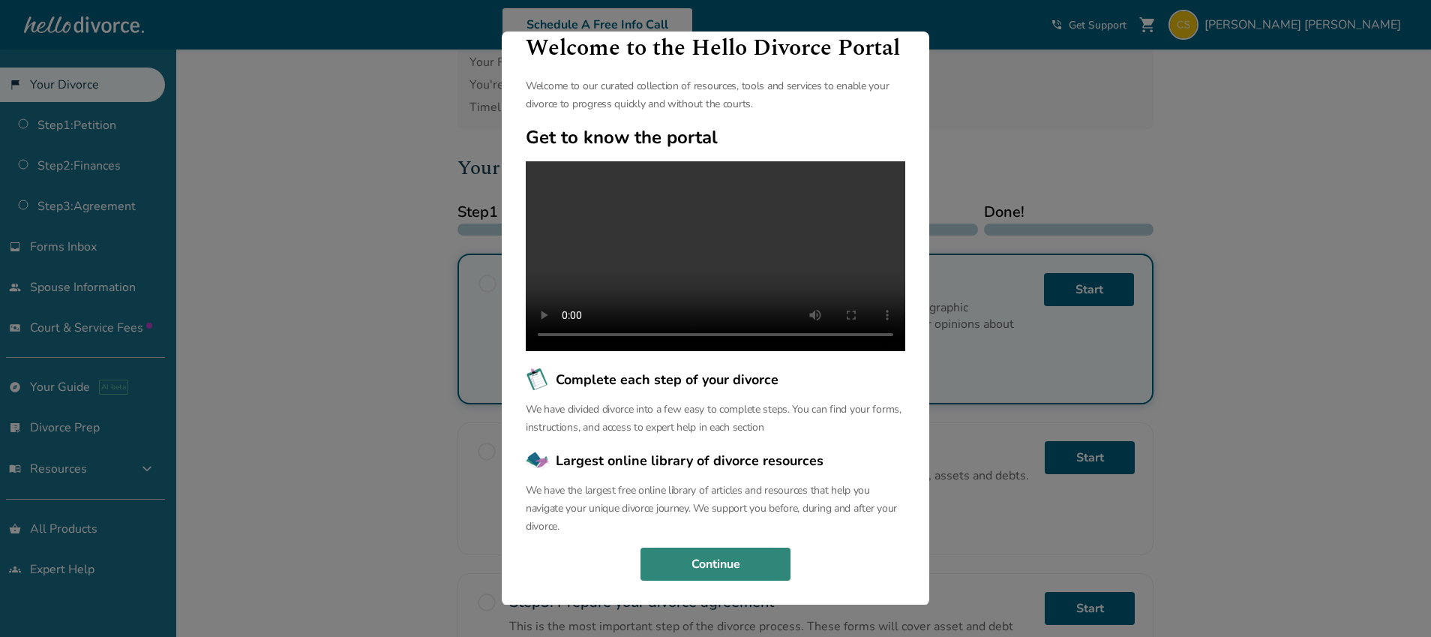  What do you see at coordinates (715, 508) in the screenshot?
I see `p: We have the largest free online library of articles and resources that help you navigate your uni...` at bounding box center [715, 508].